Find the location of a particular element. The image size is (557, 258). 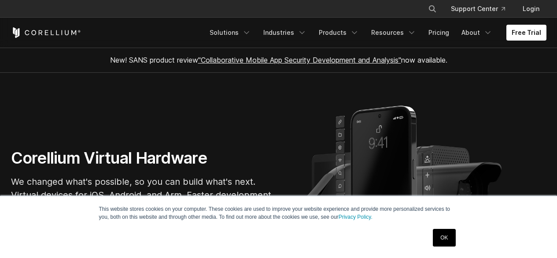

a: Pricing is located at coordinates (439, 33).